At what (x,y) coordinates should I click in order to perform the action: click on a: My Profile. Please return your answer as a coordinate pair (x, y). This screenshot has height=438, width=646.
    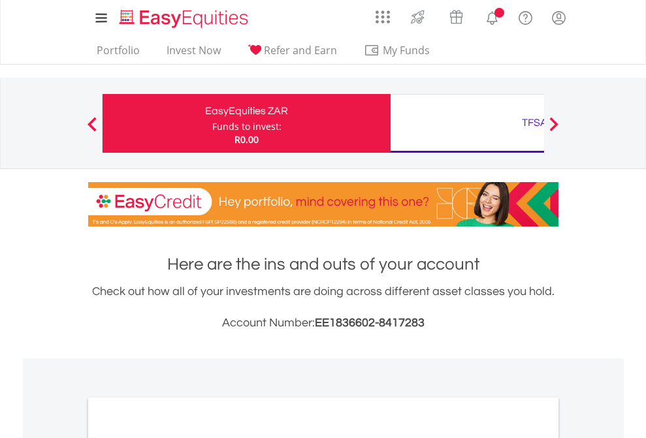
    Looking at the image, I should click on (558, 18).